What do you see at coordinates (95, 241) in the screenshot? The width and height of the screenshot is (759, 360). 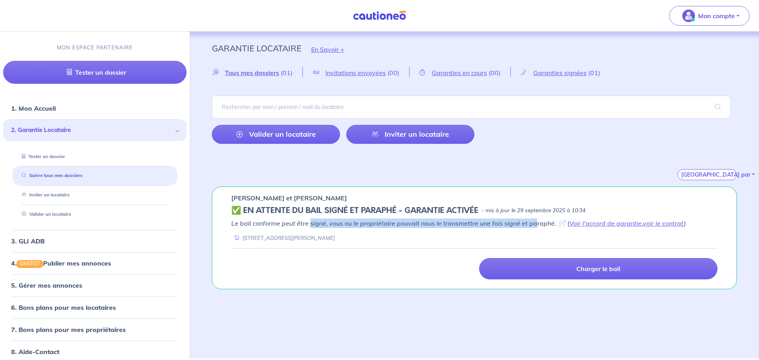 I see `div: 3. GLI ADB` at bounding box center [95, 241].